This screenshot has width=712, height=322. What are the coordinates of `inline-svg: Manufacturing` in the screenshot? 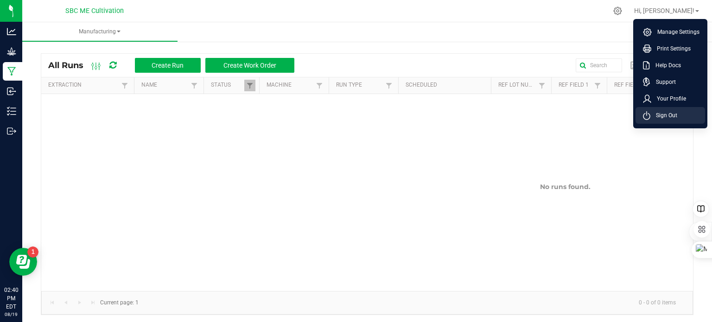 It's located at (12, 71).